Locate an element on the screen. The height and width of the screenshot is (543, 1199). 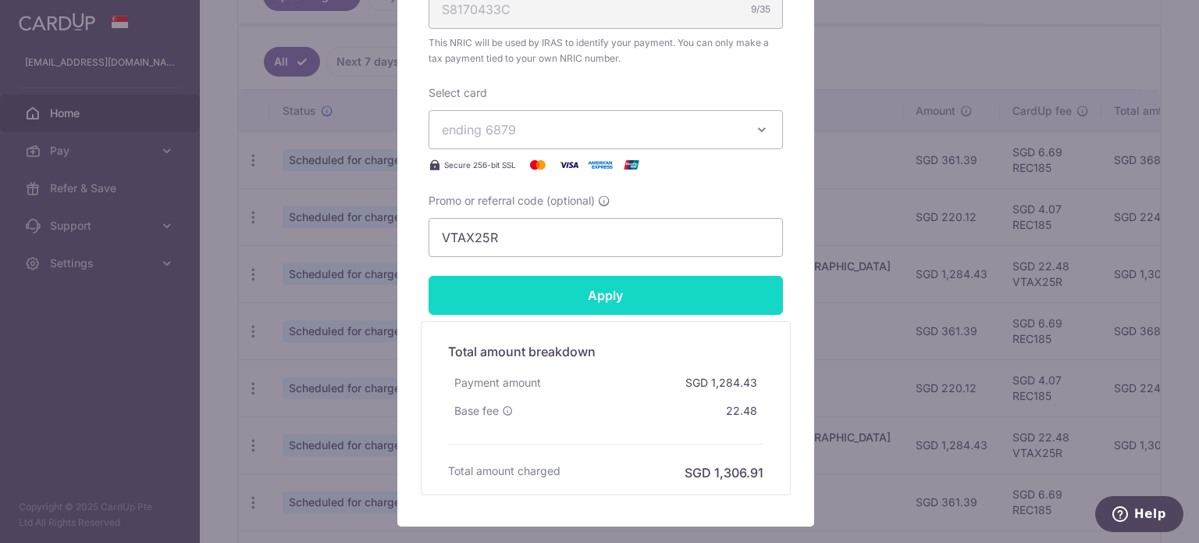
span: Promo or referral code (optional) is located at coordinates (512, 201).